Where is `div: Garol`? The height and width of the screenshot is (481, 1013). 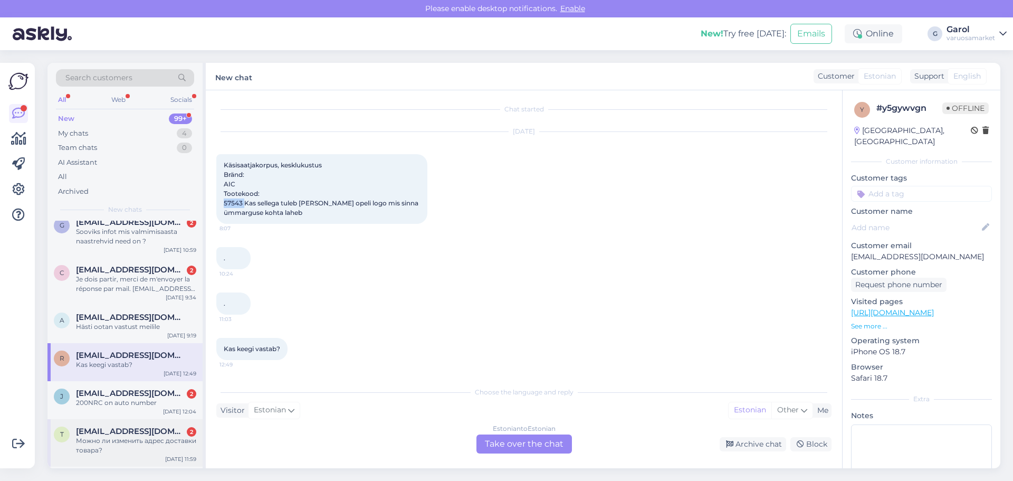
div: Garol is located at coordinates (971, 30).